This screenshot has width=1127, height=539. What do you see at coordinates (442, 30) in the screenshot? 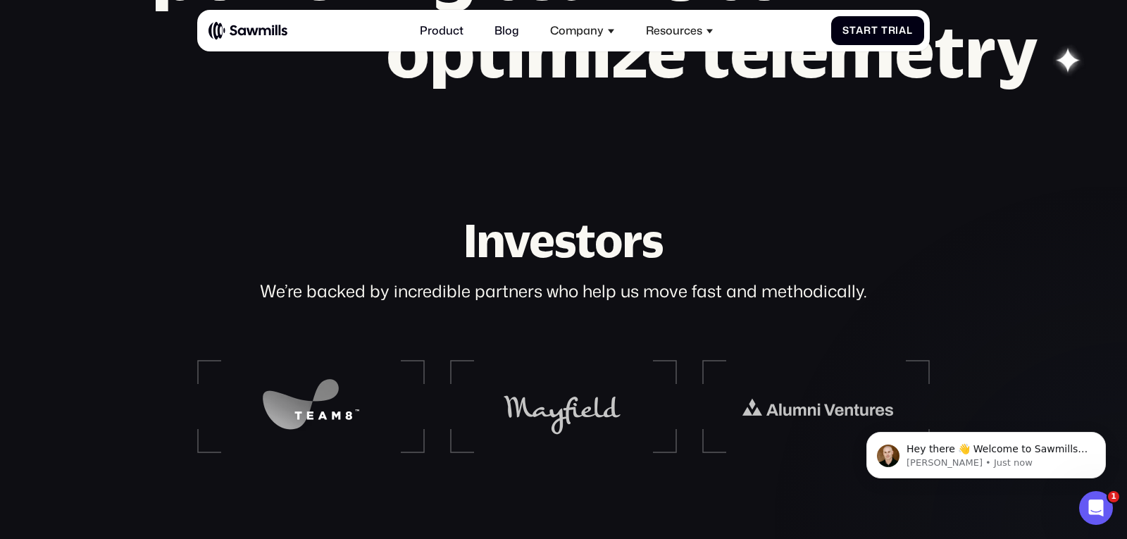
I see `a: Product` at bounding box center [442, 30].